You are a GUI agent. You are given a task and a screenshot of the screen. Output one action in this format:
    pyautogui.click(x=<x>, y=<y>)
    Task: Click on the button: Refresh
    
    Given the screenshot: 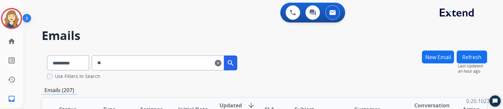 What is the action you would take?
    pyautogui.click(x=472, y=57)
    